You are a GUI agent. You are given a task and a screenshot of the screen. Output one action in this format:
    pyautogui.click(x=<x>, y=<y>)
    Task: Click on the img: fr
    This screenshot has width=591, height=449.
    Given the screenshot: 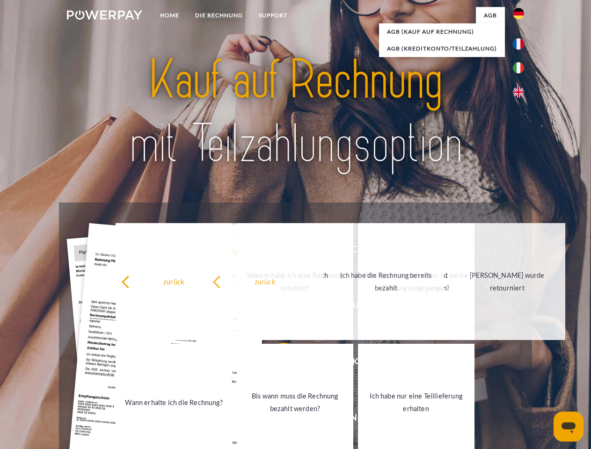 What is the action you would take?
    pyautogui.click(x=518, y=44)
    